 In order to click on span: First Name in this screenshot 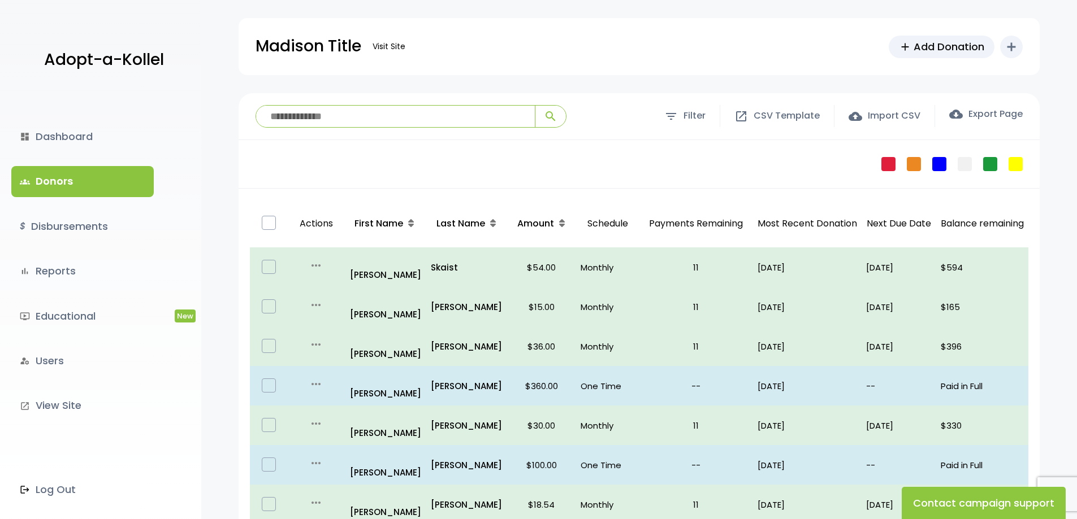, I will do `click(379, 223)`.